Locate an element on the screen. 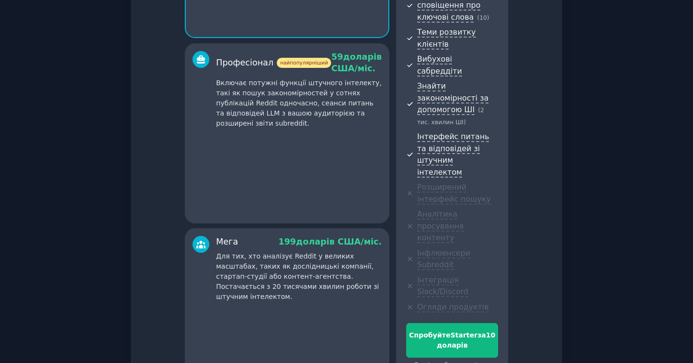 The image size is (693, 363). font: Спробуйте is located at coordinates (430, 335).